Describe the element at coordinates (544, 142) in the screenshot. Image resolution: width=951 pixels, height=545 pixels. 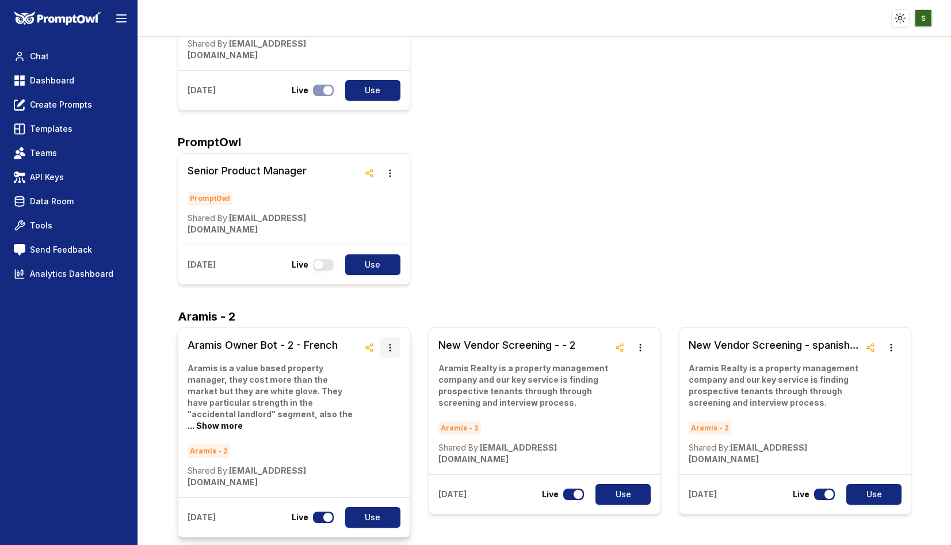
I see `h2: PromptOwl` at that location.